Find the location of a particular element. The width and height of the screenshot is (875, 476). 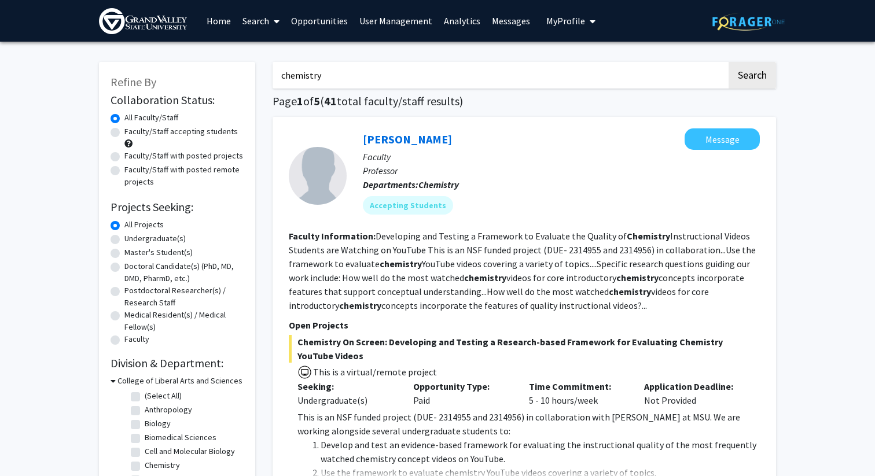

h2: Collaboration Status: is located at coordinates (177, 100).